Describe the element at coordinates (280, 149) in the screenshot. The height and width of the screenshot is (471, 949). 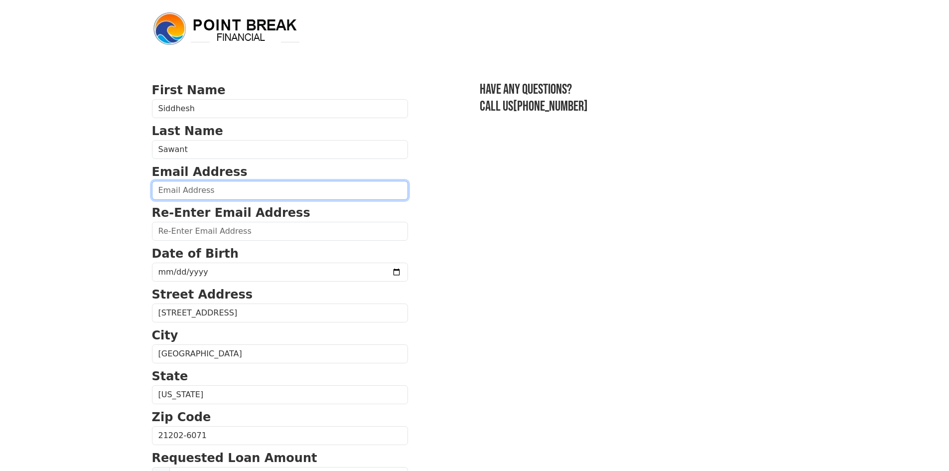
I see `input: Last Name` at that location.